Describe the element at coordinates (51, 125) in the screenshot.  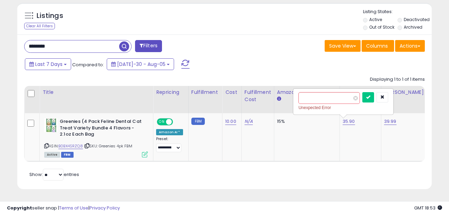
I see `img: 512blsSHE1L._SL40_.jpg` at that location.